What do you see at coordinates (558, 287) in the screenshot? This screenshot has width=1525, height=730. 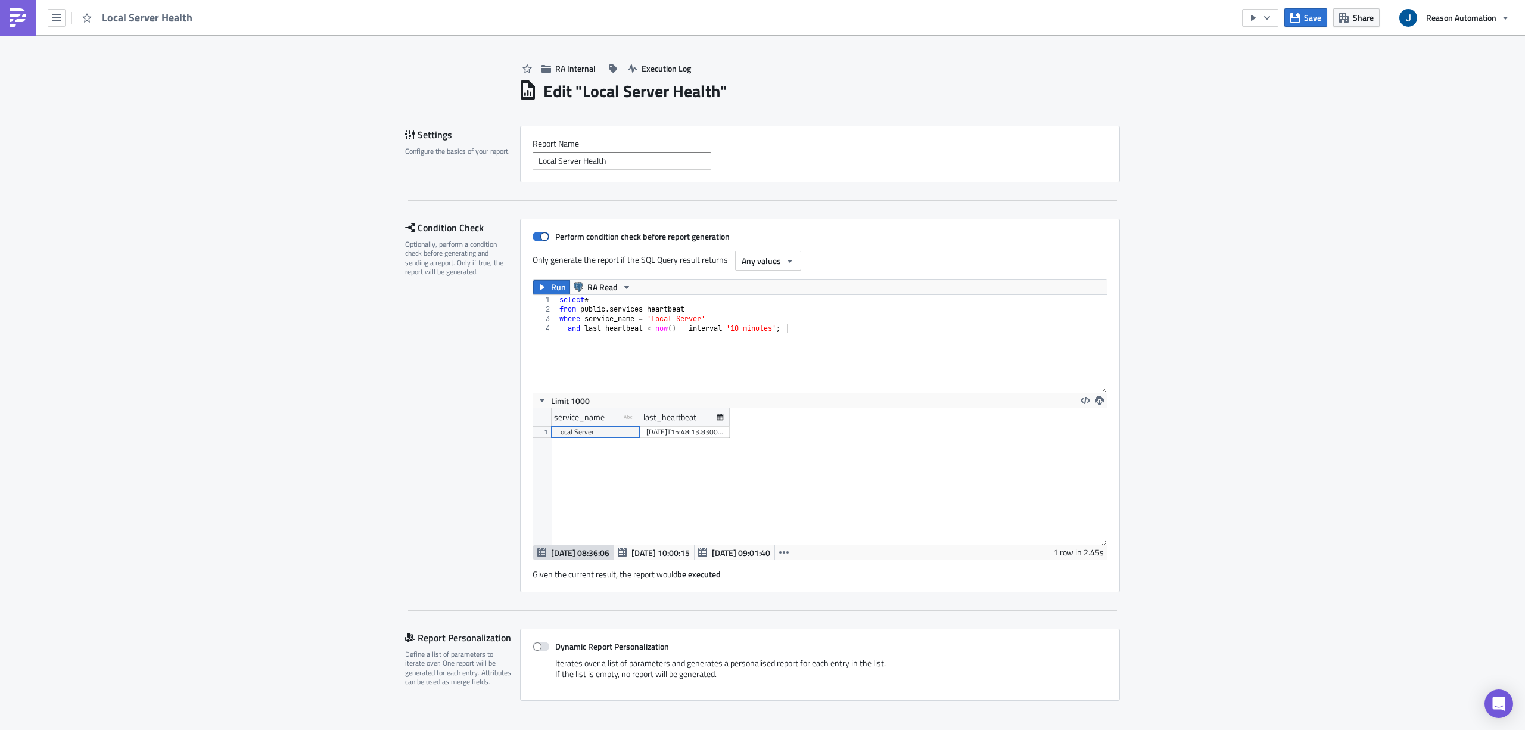 I see `span: Run` at bounding box center [558, 287].